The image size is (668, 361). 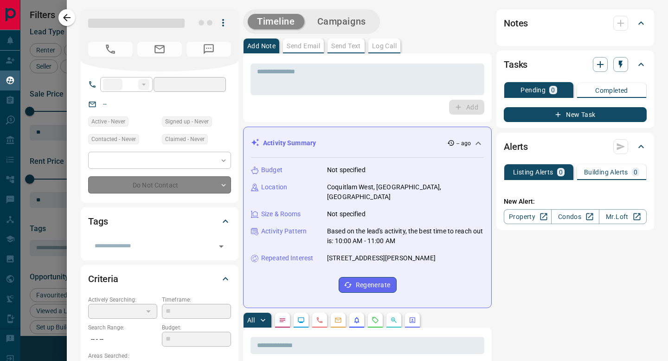 What do you see at coordinates (516, 147) in the screenshot?
I see `h2: Alerts` at bounding box center [516, 147].